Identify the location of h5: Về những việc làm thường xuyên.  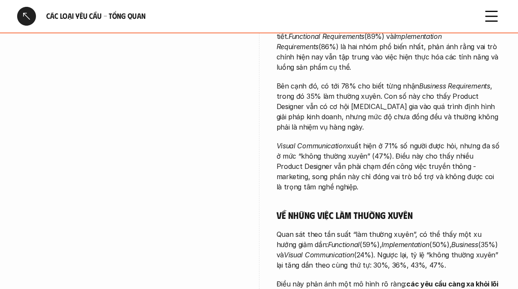
(389, 215).